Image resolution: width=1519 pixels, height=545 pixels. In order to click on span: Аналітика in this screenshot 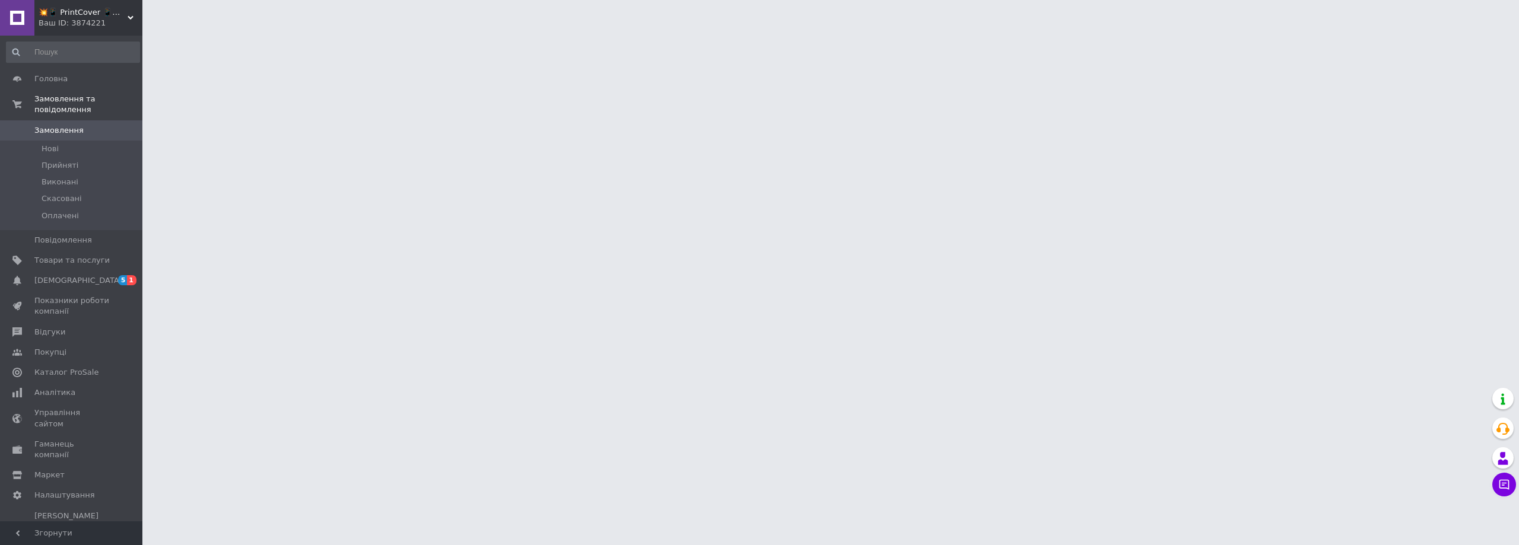, I will do `click(55, 393)`.